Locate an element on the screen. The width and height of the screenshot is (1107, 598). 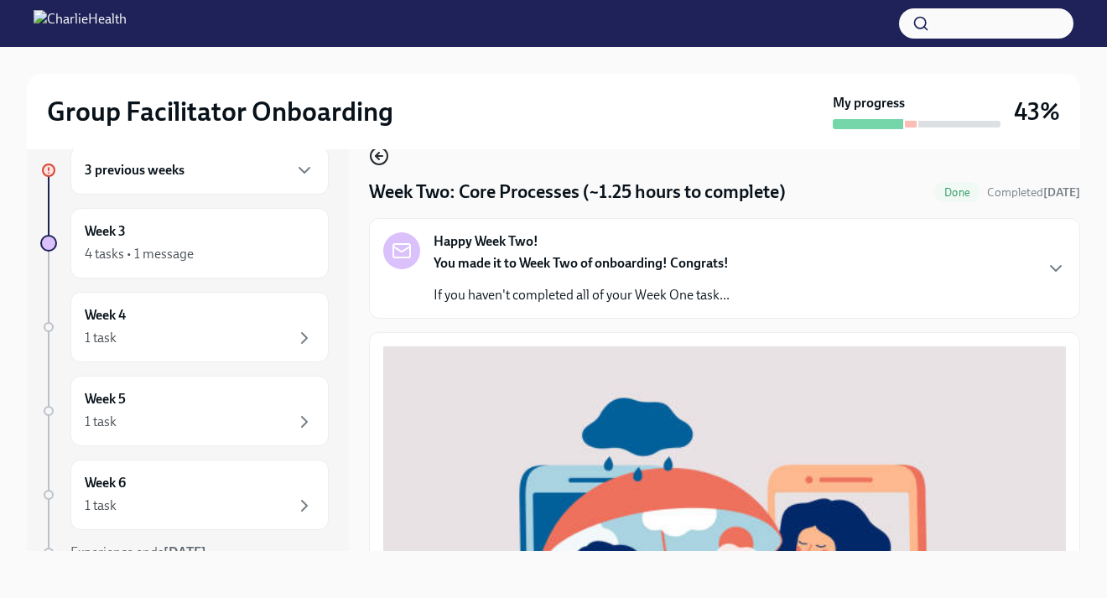
strong: My progress is located at coordinates (869, 103).